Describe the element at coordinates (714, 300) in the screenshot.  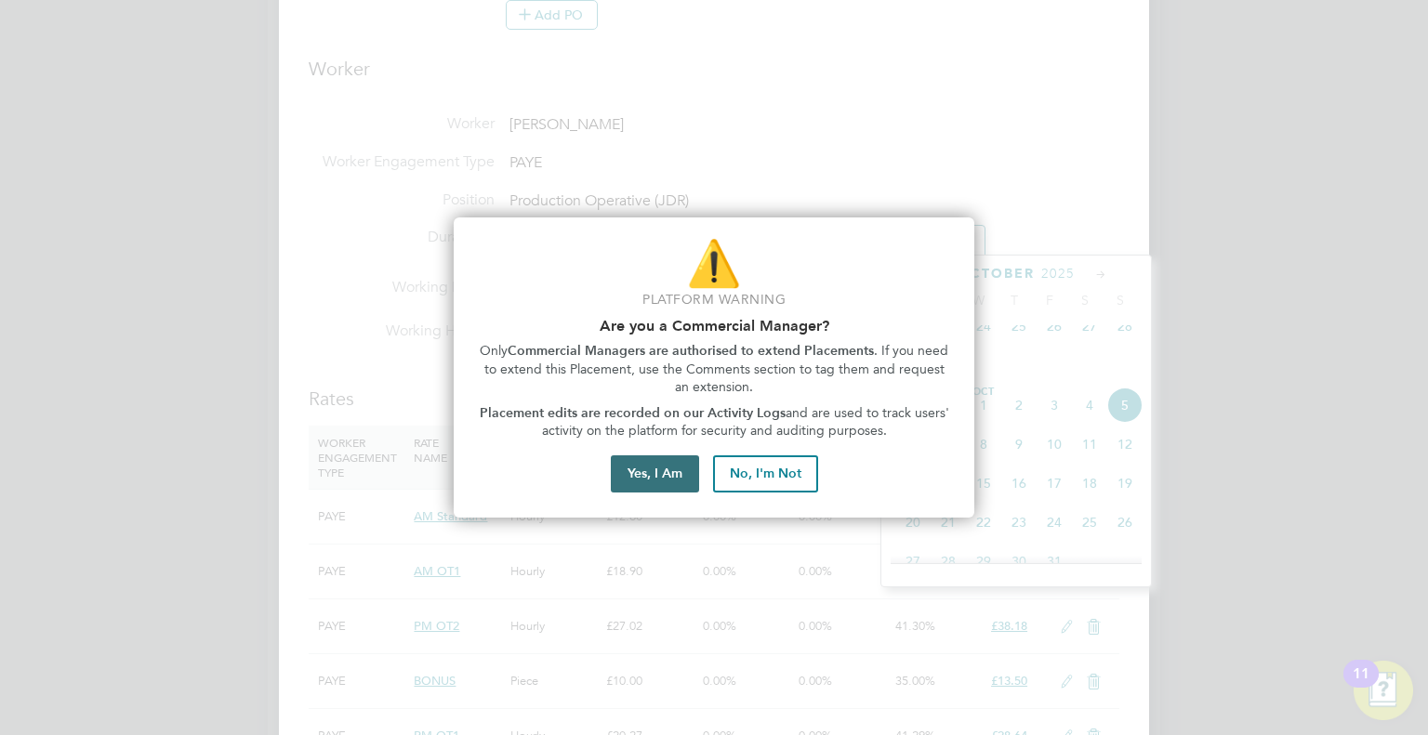
I see `p: Platform Warning` at that location.